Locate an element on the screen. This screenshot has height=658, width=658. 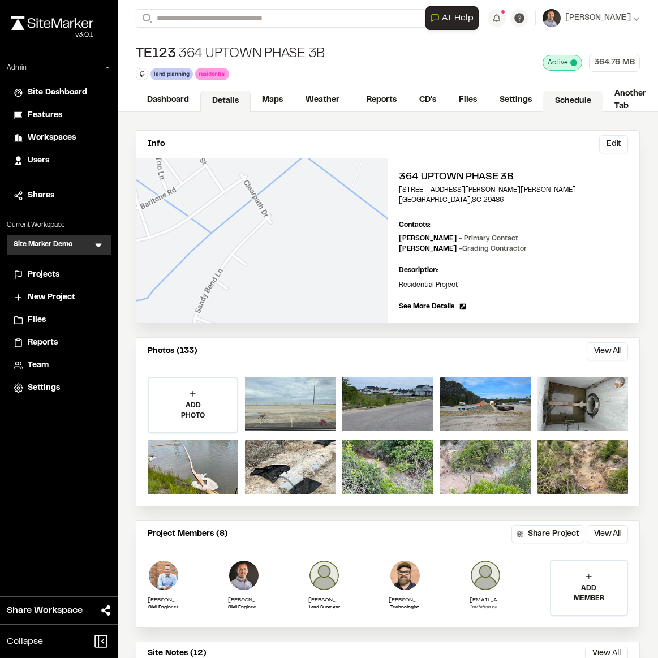
span: Workspaces is located at coordinates (52, 138).